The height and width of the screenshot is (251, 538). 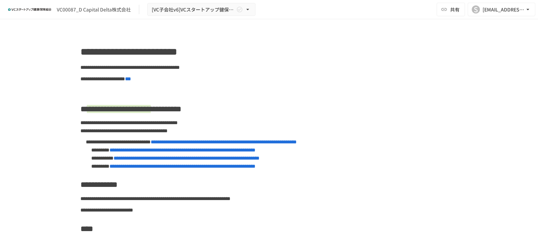 What do you see at coordinates (94, 9) in the screenshot?
I see `div: VC00087_D Capital Delta株式会社` at bounding box center [94, 9].